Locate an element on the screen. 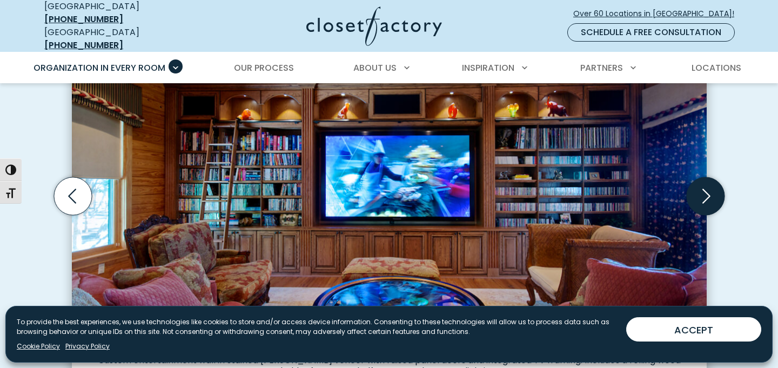 This screenshot has width=778, height=368. a: Privacy Policy is located at coordinates (88, 346).